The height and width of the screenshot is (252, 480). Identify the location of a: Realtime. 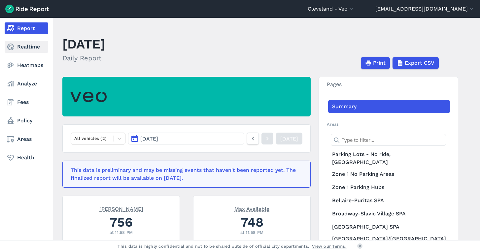
(26, 47).